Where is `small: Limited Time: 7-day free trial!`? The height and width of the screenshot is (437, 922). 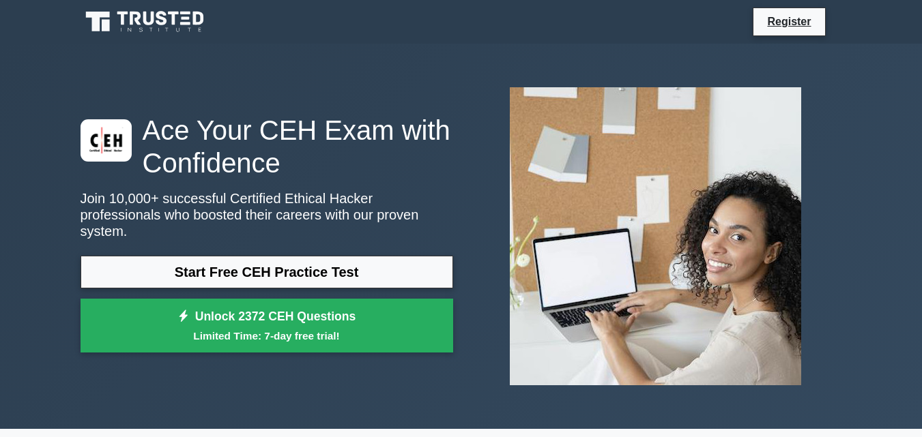 small: Limited Time: 7-day free trial! is located at coordinates (267, 336).